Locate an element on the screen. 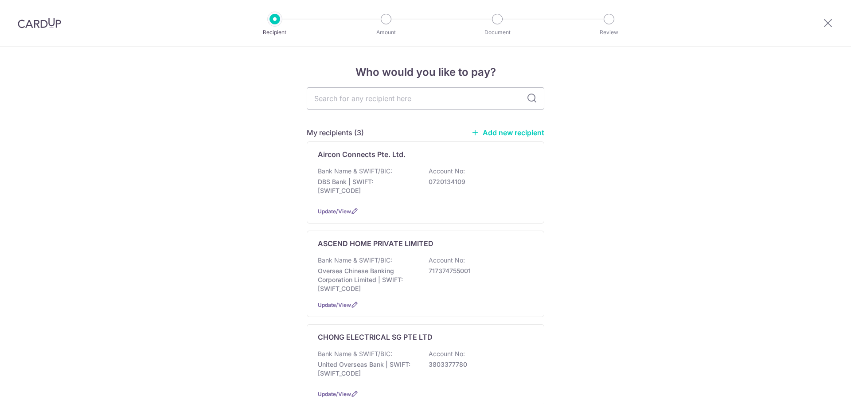 This screenshot has width=851, height=404. p: 0720134109 is located at coordinates (478, 182).